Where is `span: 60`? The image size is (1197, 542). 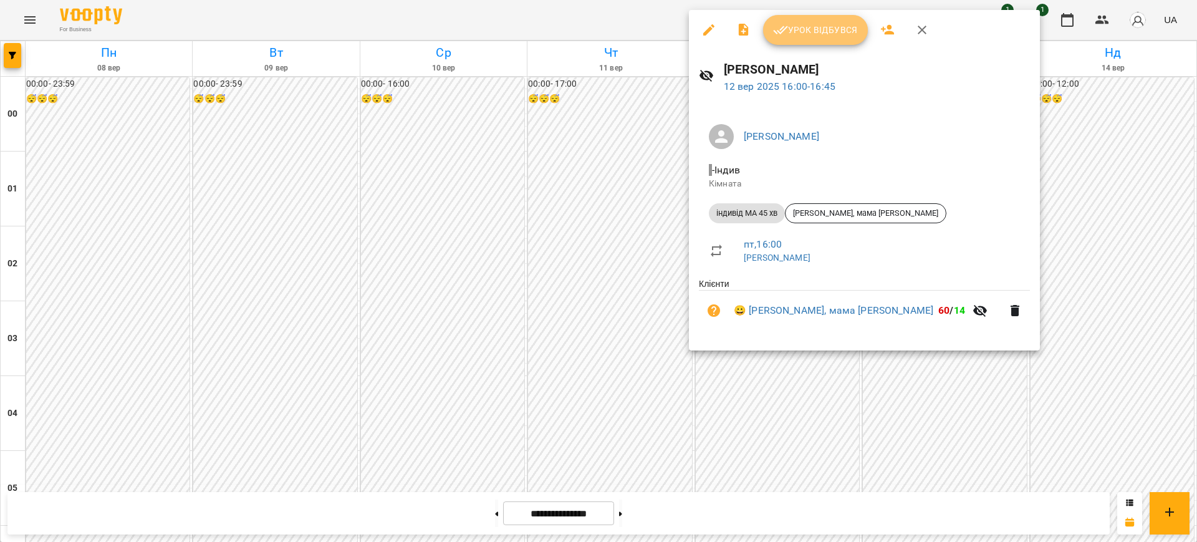 span: 60 is located at coordinates (944, 310).